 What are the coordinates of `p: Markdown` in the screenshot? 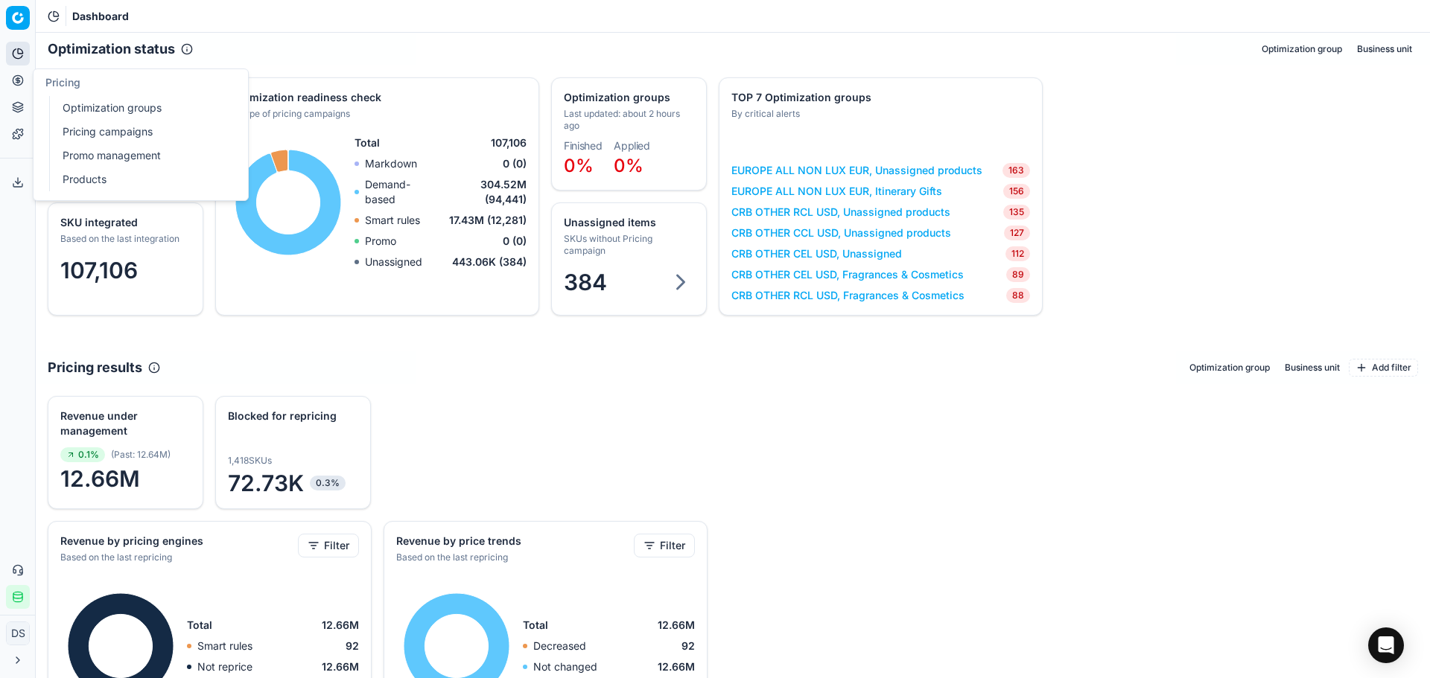 It's located at (391, 164).